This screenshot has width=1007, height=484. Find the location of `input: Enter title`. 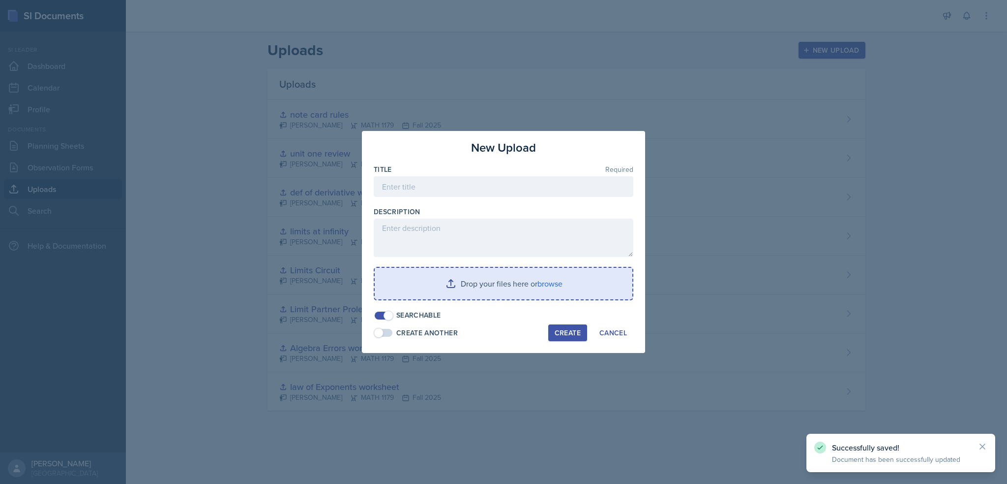

input: Enter title is located at coordinates (504, 186).